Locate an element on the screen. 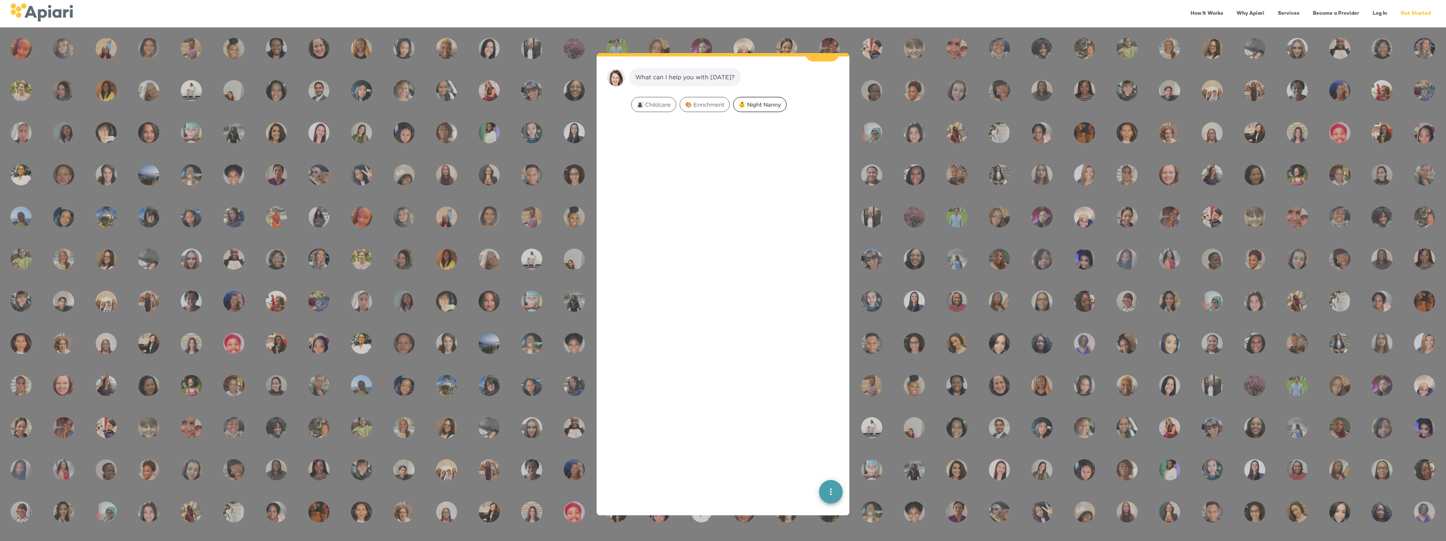  a: Get Started is located at coordinates (1415, 13).